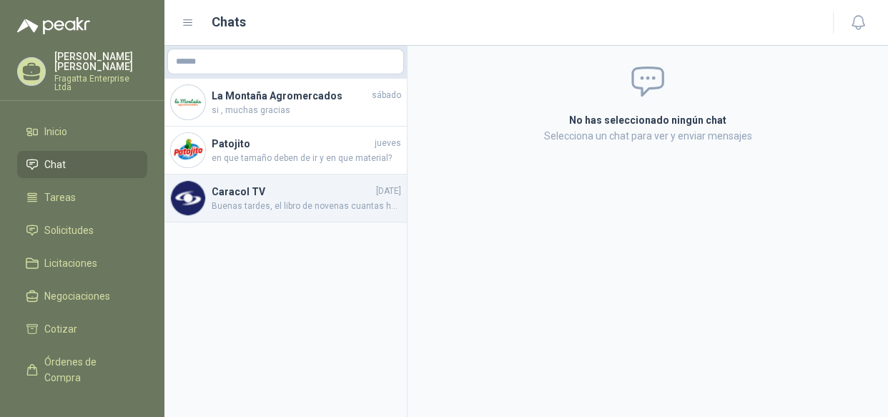  Describe the element at coordinates (229, 22) in the screenshot. I see `h1: Chats` at that location.